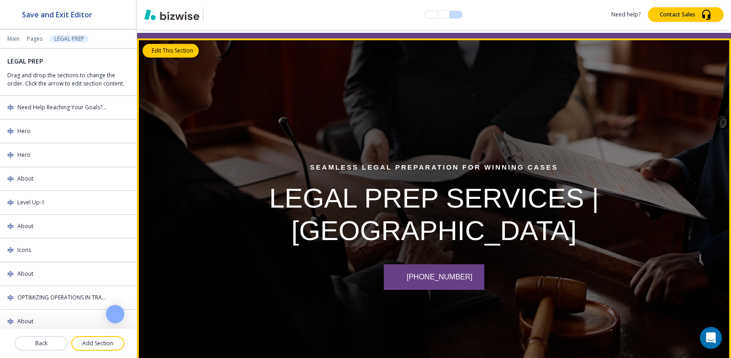  I want to click on p: Pages, so click(35, 39).